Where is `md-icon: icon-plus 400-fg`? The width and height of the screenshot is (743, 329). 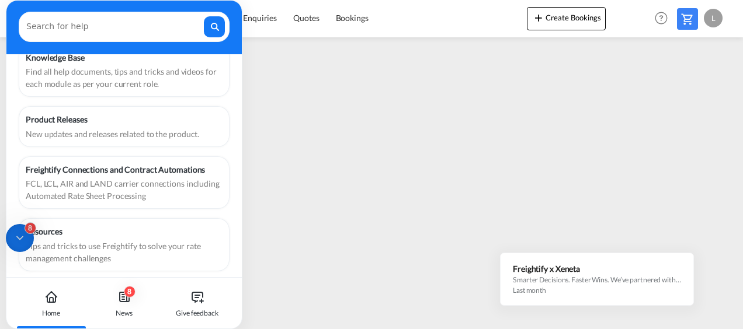 md-icon: icon-plus 400-fg is located at coordinates (538, 18).